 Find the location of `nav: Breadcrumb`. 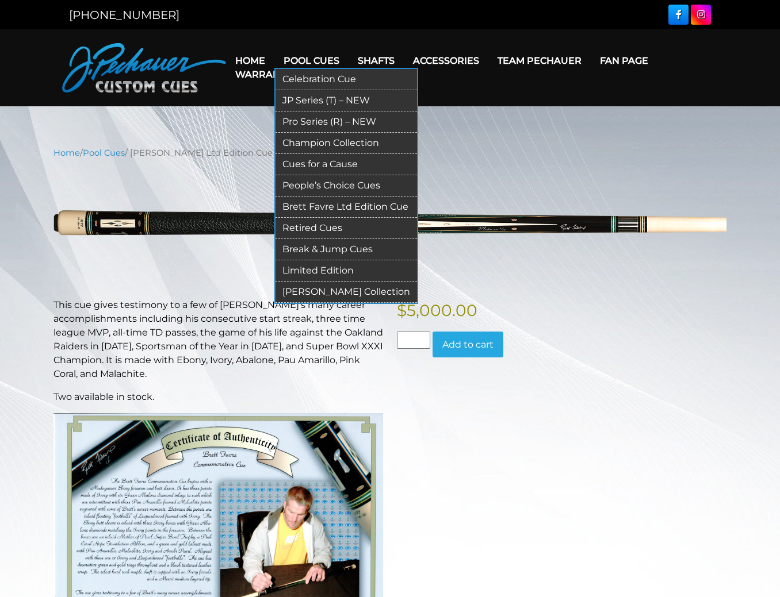

nav: Breadcrumb is located at coordinates (390, 153).